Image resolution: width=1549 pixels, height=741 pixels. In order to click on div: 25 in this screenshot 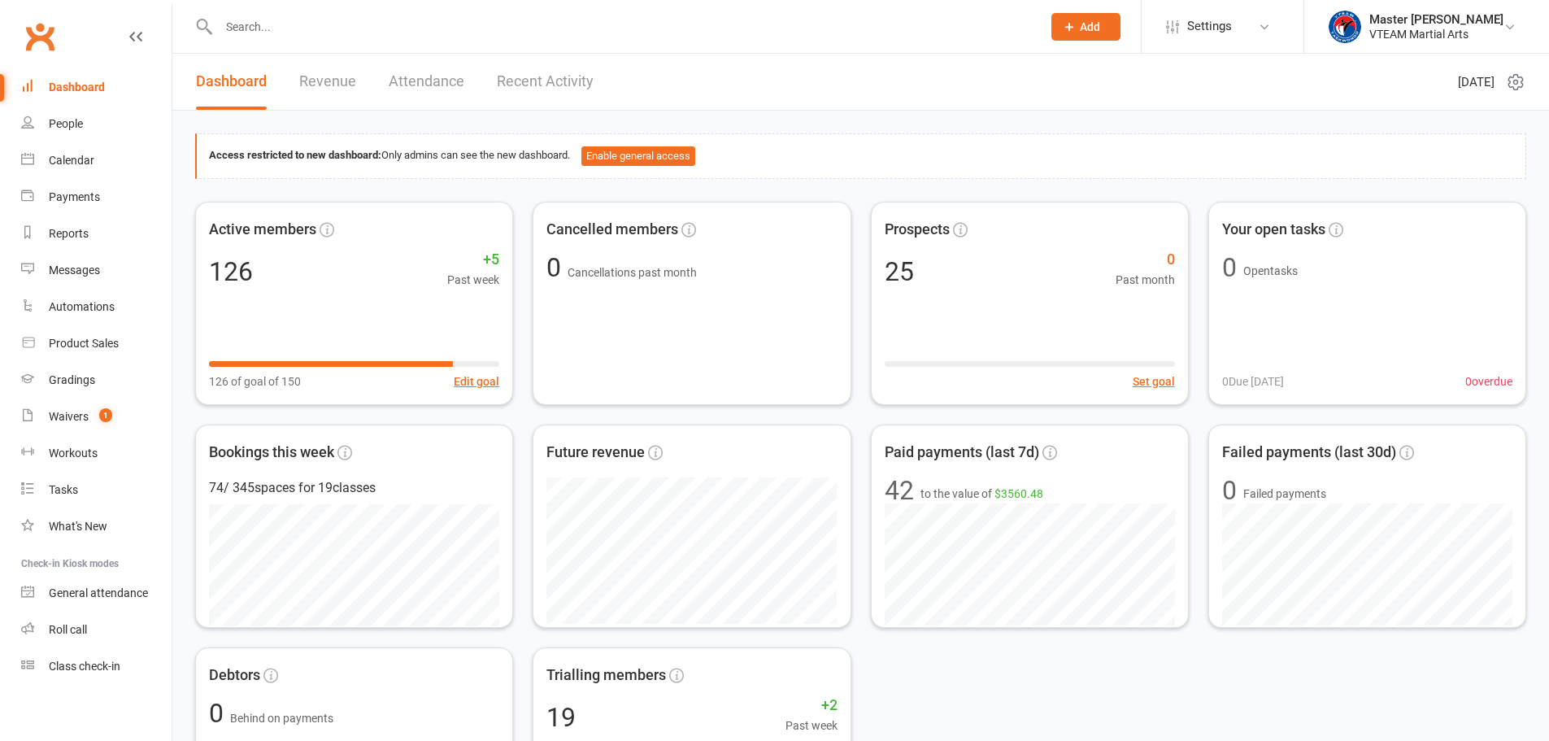, I will do `click(899, 272)`.